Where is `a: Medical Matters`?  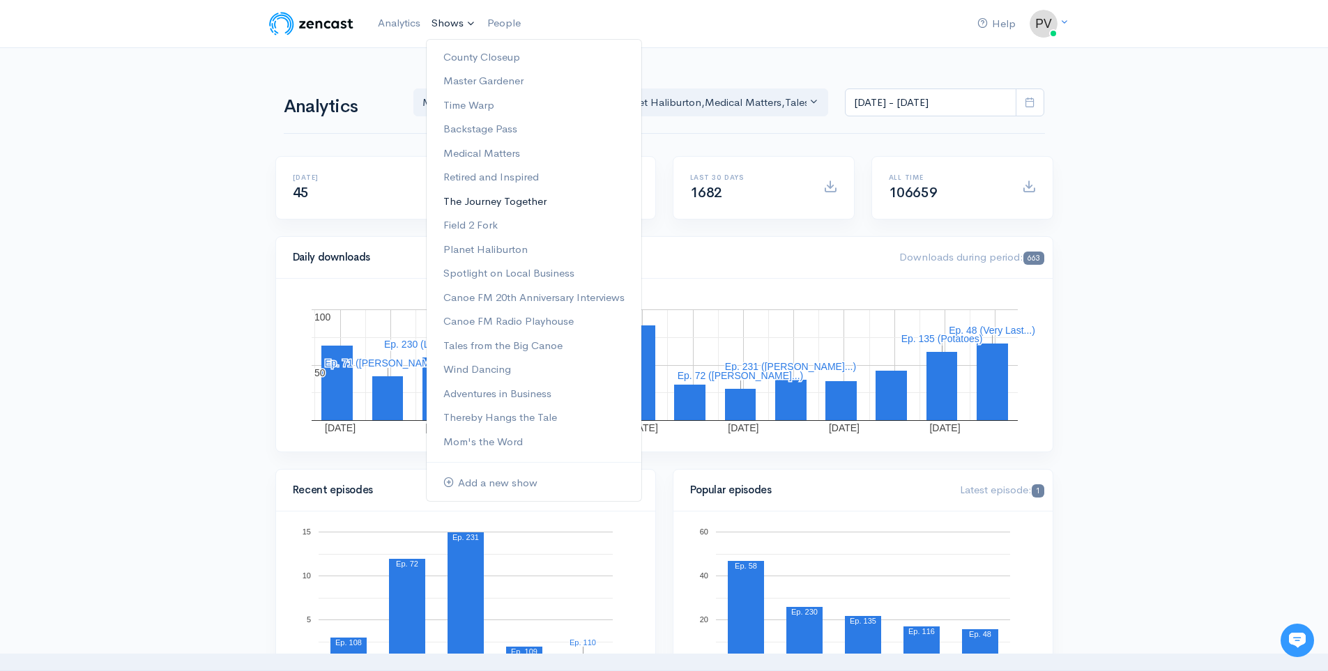 a: Medical Matters is located at coordinates (534, 153).